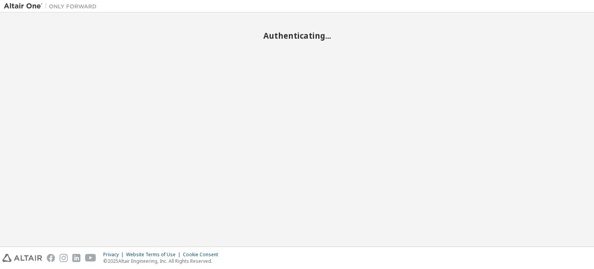 The width and height of the screenshot is (594, 269). What do you see at coordinates (203, 254) in the screenshot?
I see `div: Cookie Consent` at bounding box center [203, 254].